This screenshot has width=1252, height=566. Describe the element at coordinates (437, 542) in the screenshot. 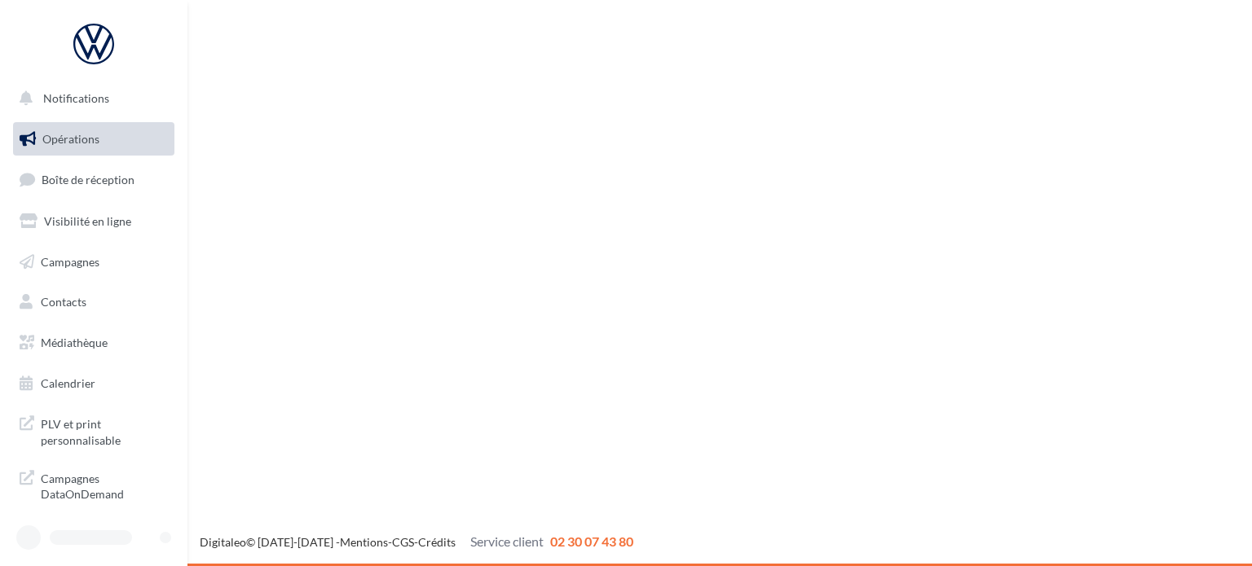

I see `a: Crédits` at that location.